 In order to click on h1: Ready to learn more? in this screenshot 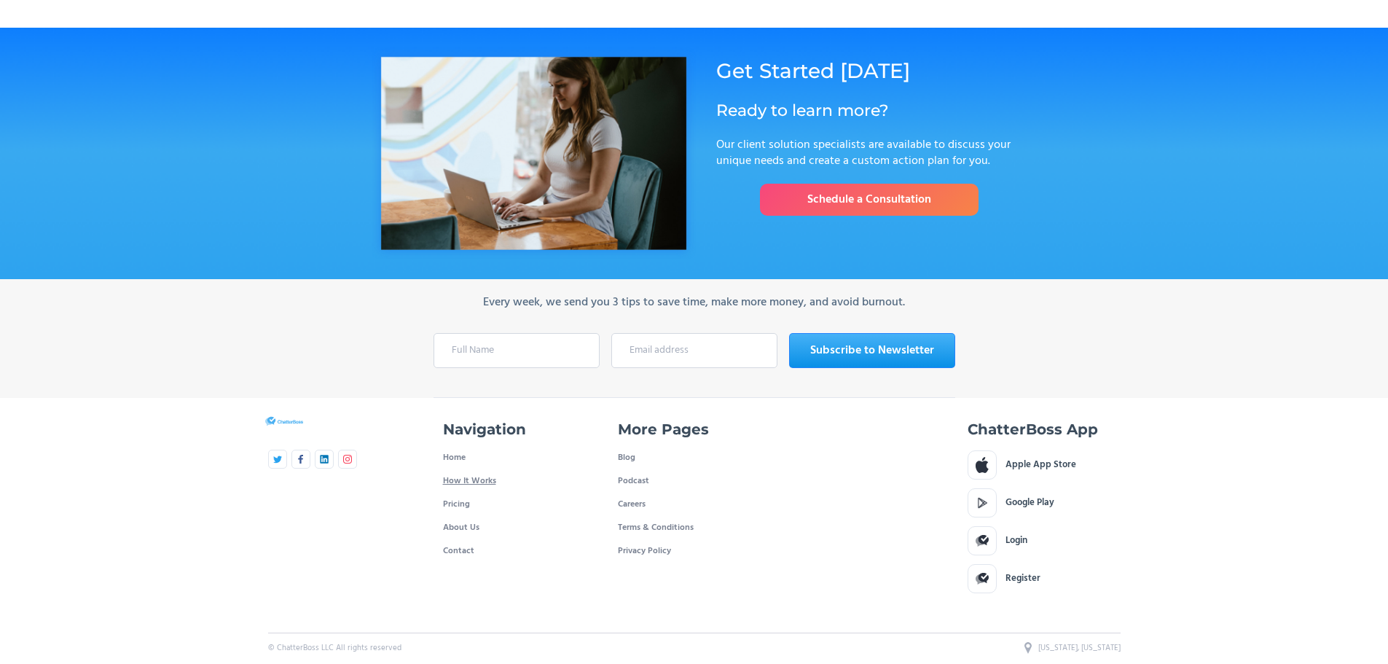, I will do `click(869, 111)`.